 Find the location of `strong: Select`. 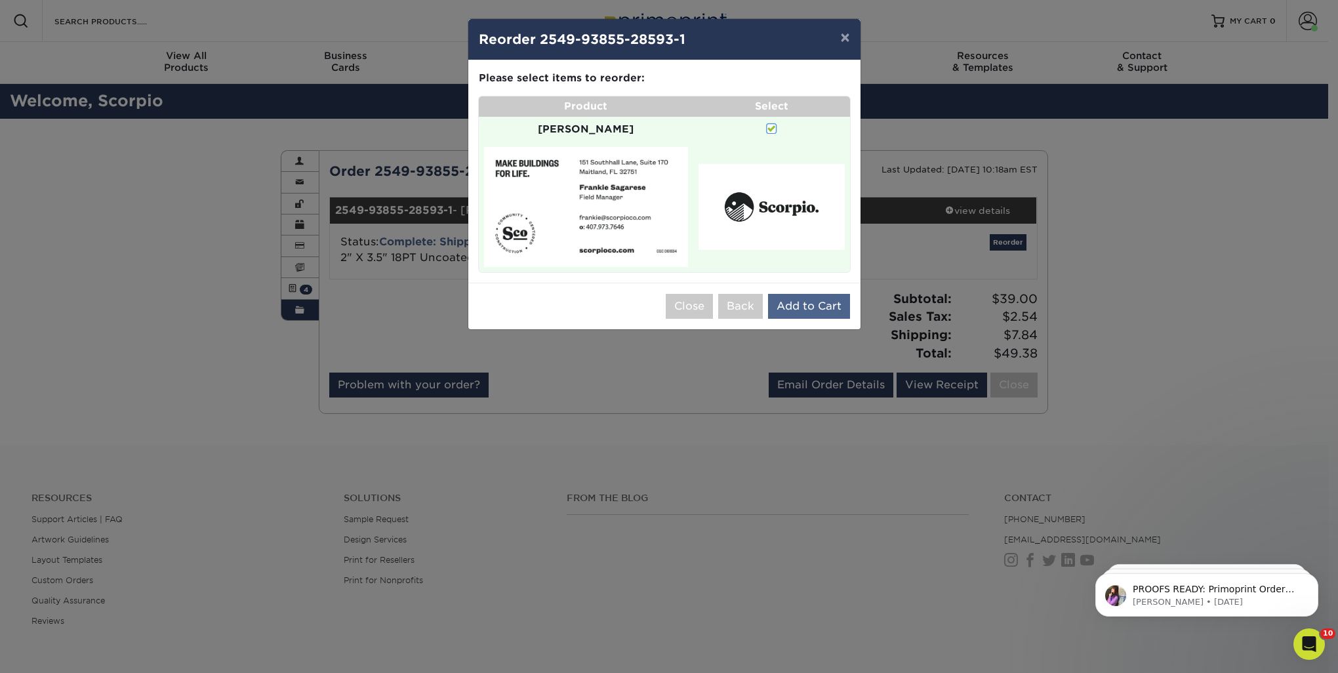

strong: Select is located at coordinates (771, 106).